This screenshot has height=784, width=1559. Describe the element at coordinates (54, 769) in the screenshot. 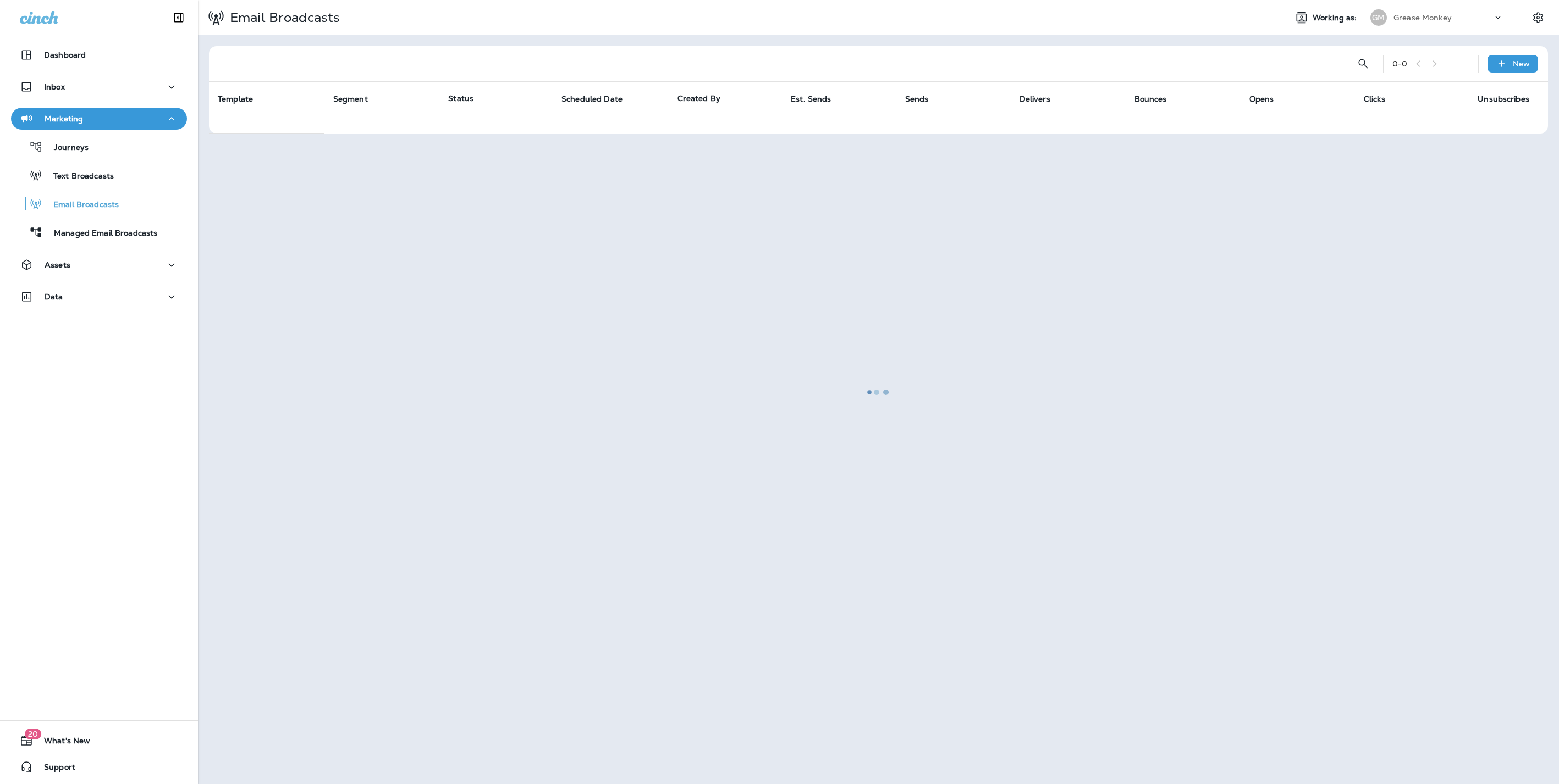

I see `span: Support` at that location.